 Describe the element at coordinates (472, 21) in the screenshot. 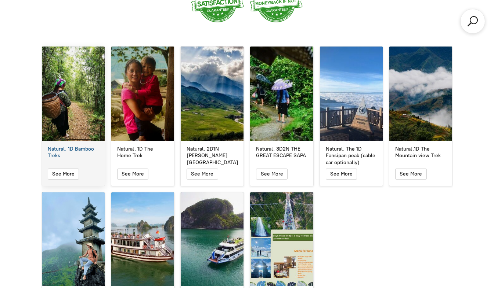

I see `a: Search products` at that location.